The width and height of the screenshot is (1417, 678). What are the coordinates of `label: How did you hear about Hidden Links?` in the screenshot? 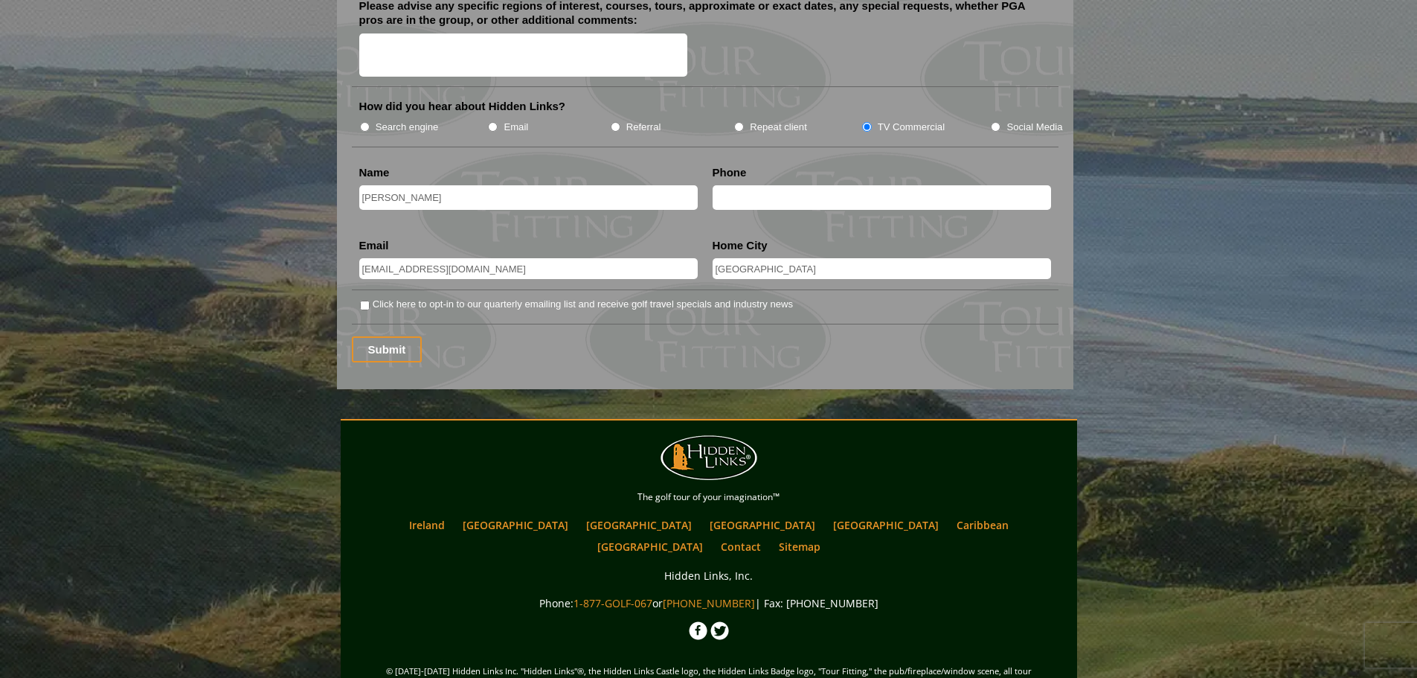 It's located at (463, 106).